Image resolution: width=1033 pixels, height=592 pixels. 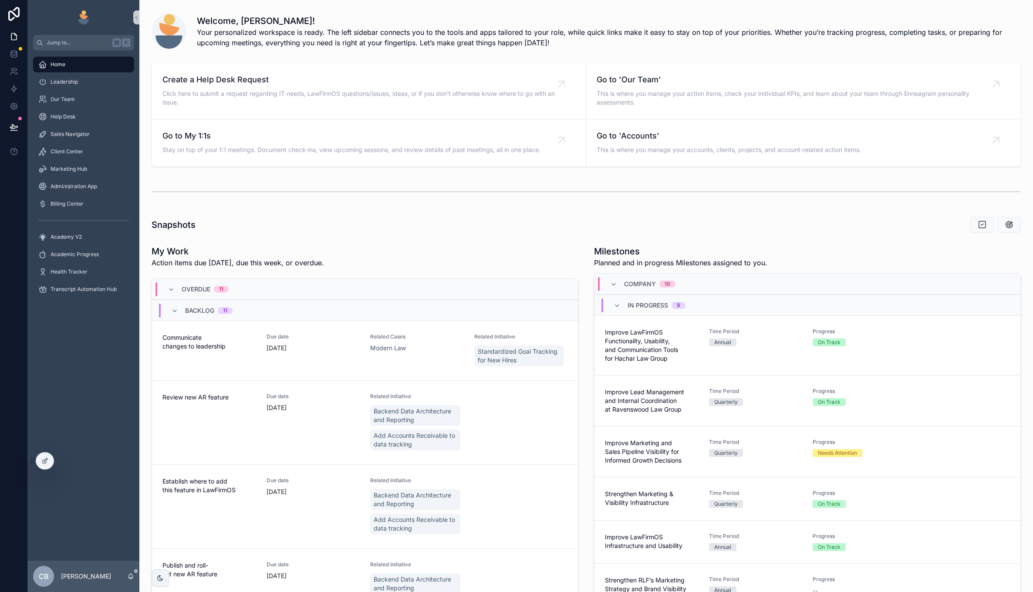 I want to click on span: Marketing Hub, so click(x=69, y=169).